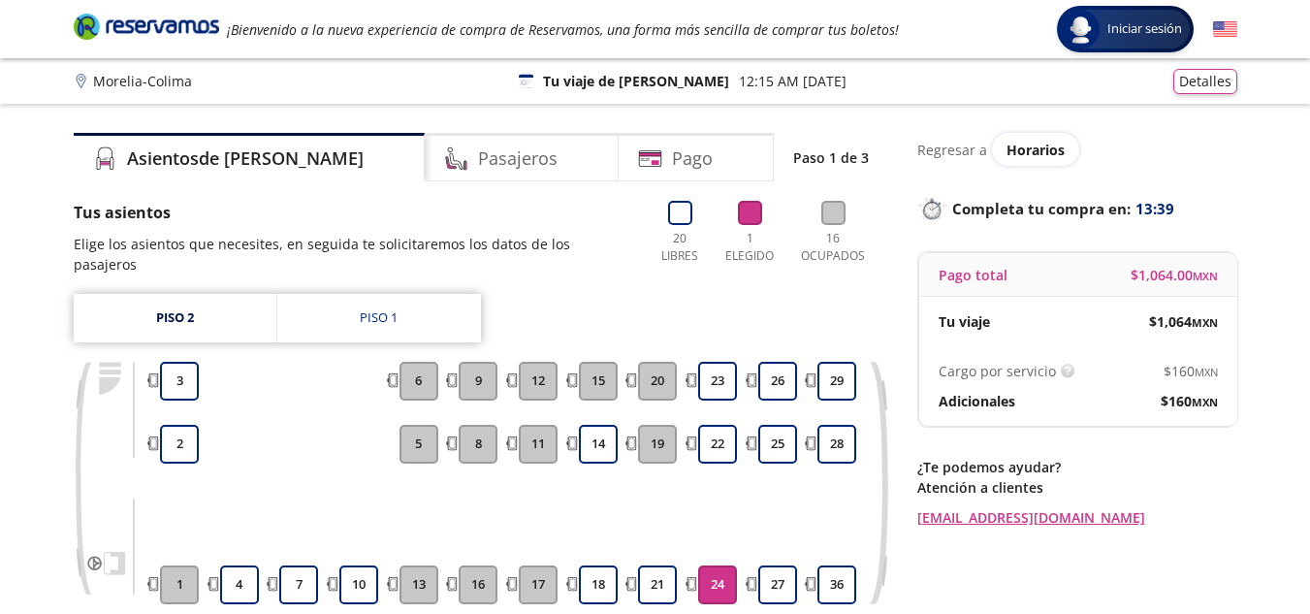 Image resolution: width=1310 pixels, height=614 pixels. Describe the element at coordinates (598, 444) in the screenshot. I see `button: 14` at that location.